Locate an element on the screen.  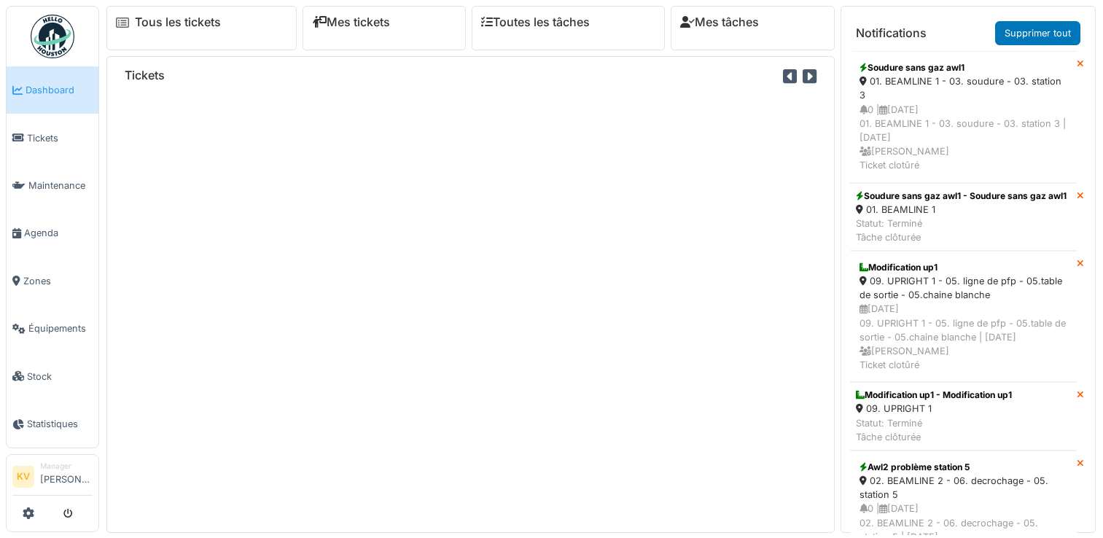
a: Supprimer tout is located at coordinates (1038, 33).